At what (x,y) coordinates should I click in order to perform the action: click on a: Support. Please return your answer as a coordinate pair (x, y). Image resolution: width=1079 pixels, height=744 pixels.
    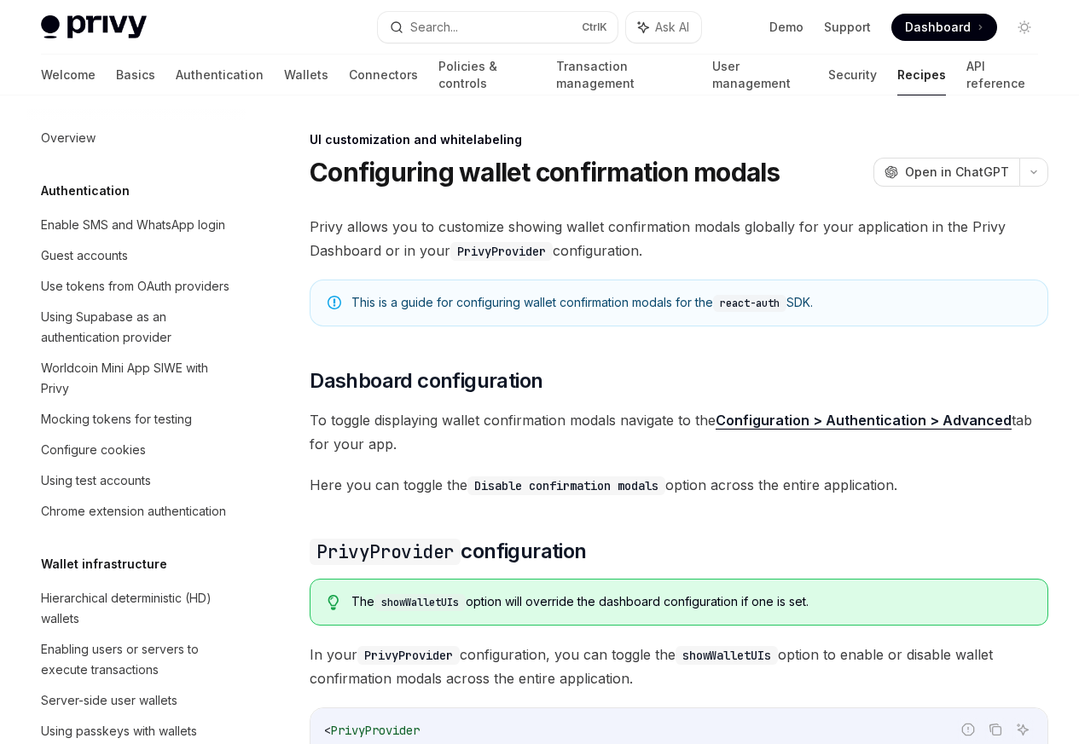
    Looking at the image, I should click on (847, 27).